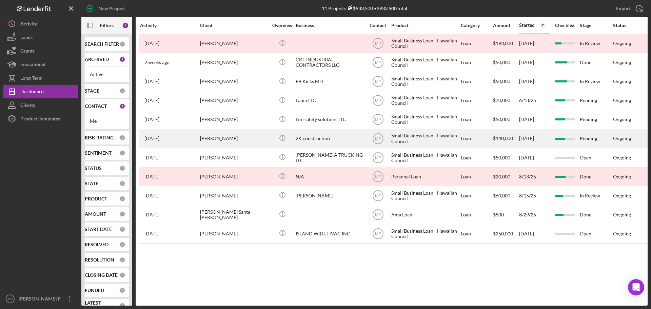  I want to click on div: Me, so click(107, 121).